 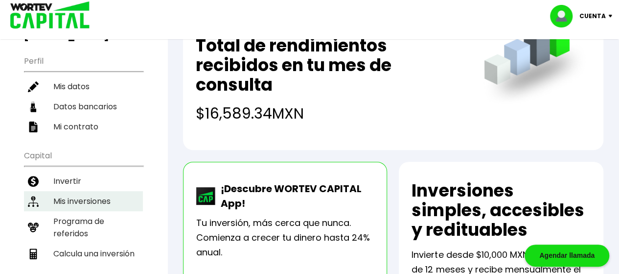 What do you see at coordinates (295, 196) in the screenshot?
I see `p: ¡Descubre WORTEV CAPITAL App!` at bounding box center [295, 196].